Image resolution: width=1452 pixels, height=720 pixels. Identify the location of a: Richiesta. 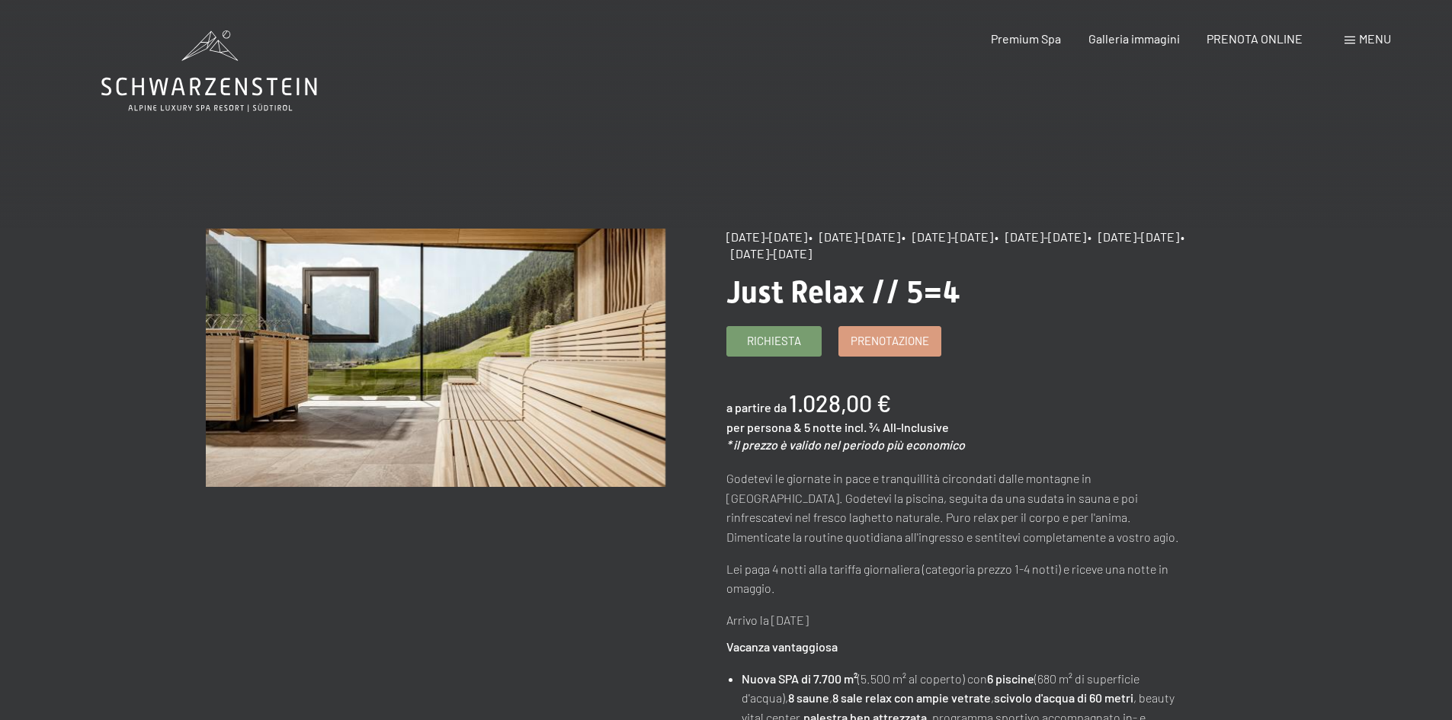
(774, 341).